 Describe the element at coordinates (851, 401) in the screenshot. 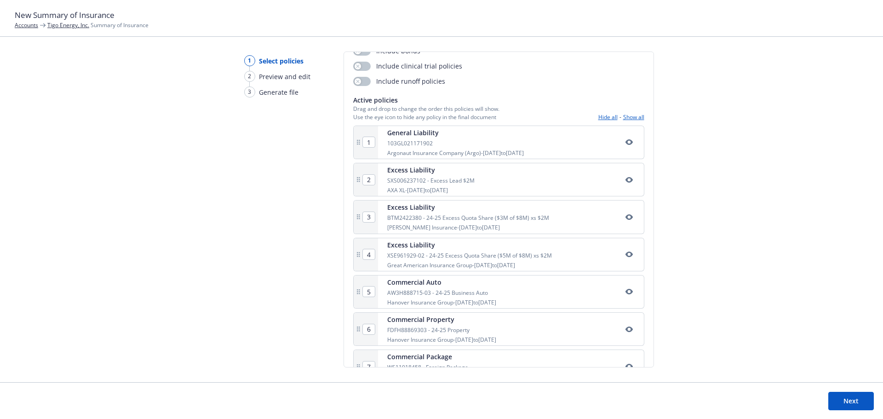

I see `button: Next` at that location.